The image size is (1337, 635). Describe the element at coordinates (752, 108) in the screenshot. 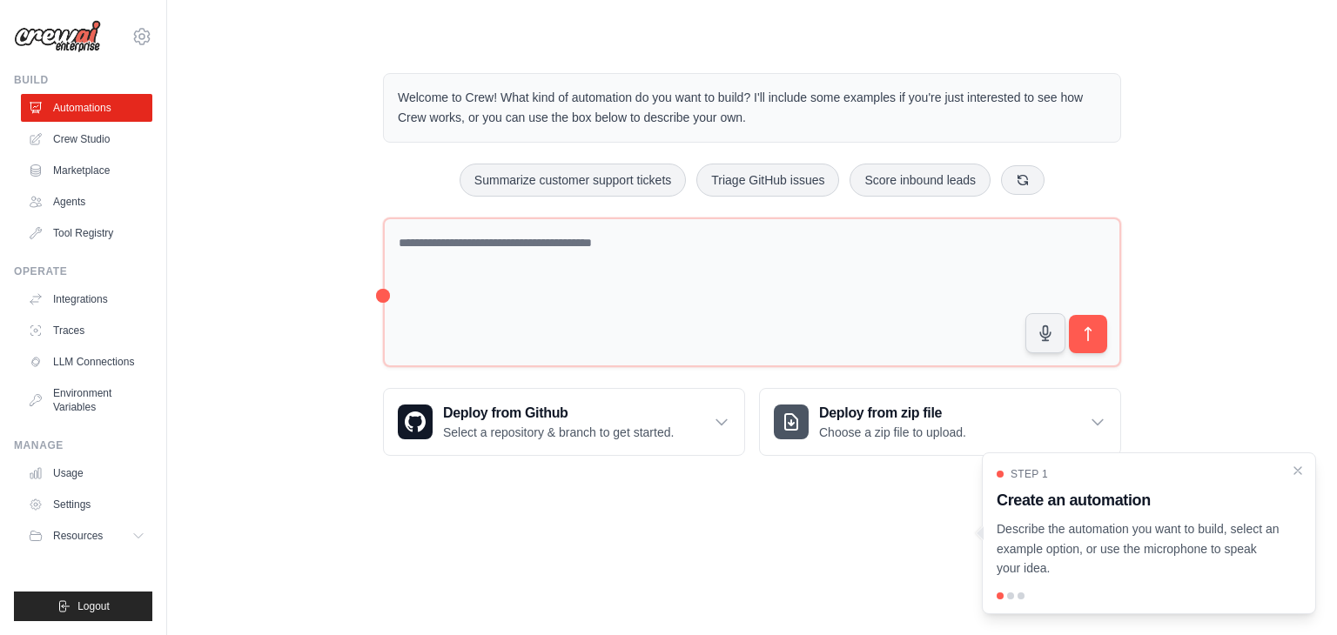

I see `p: Welcome to Crew! What kind of automation do you want to build? I'll include some examples if you'...` at that location.